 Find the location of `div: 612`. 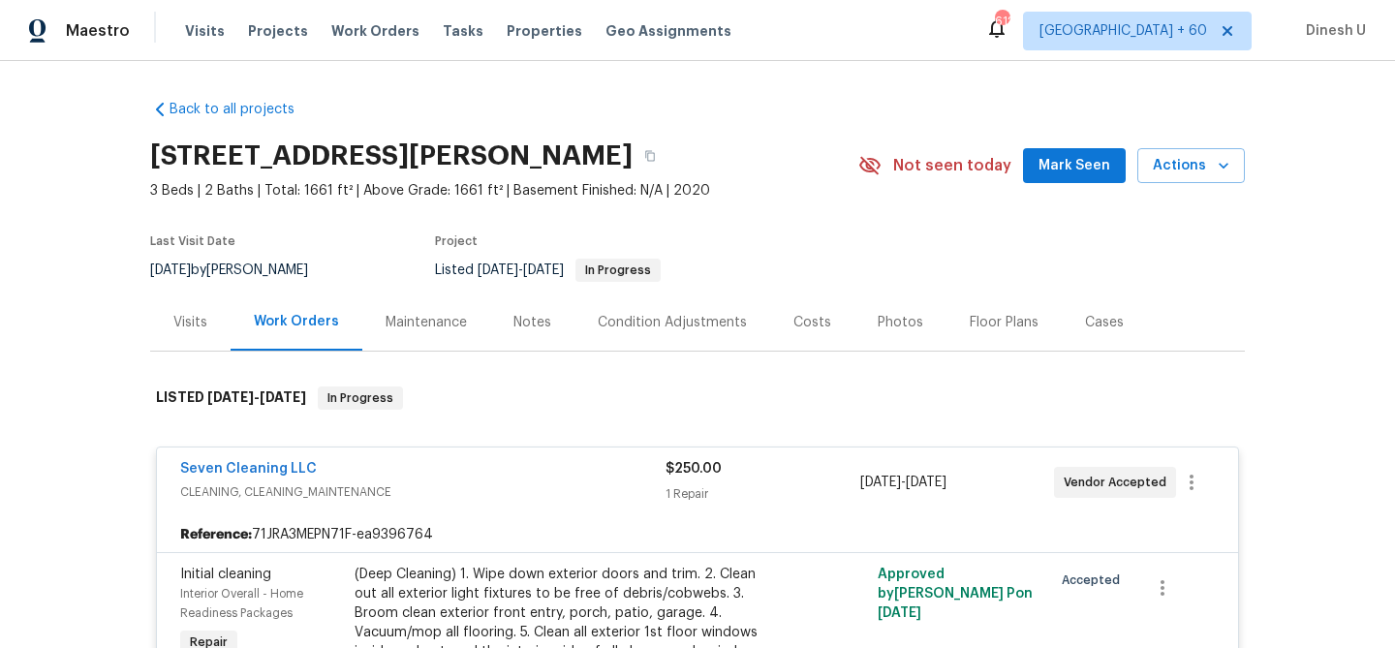

div: 612 is located at coordinates (1001, 21).